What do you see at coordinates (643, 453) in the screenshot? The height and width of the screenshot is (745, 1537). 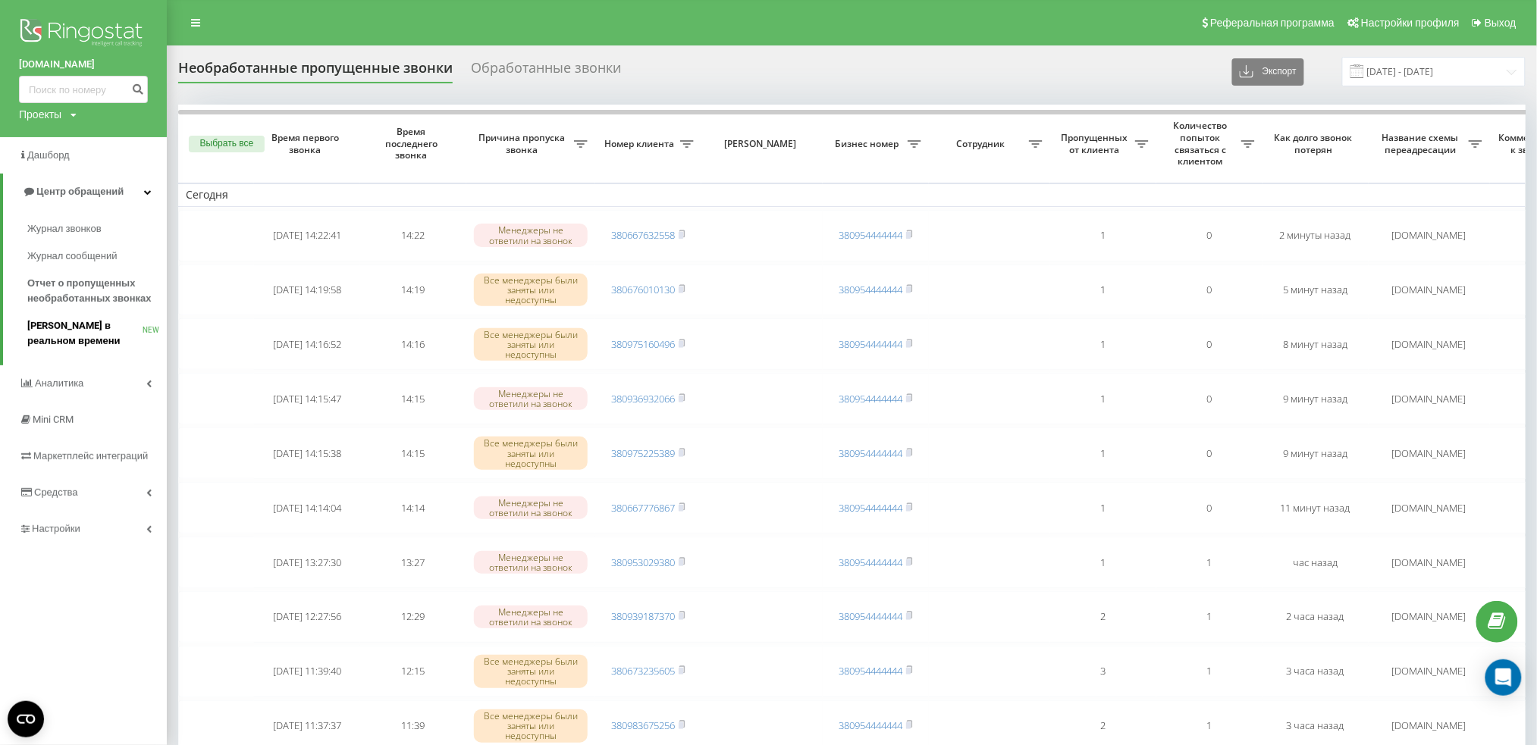 I see `a: 380975225389` at bounding box center [643, 453].